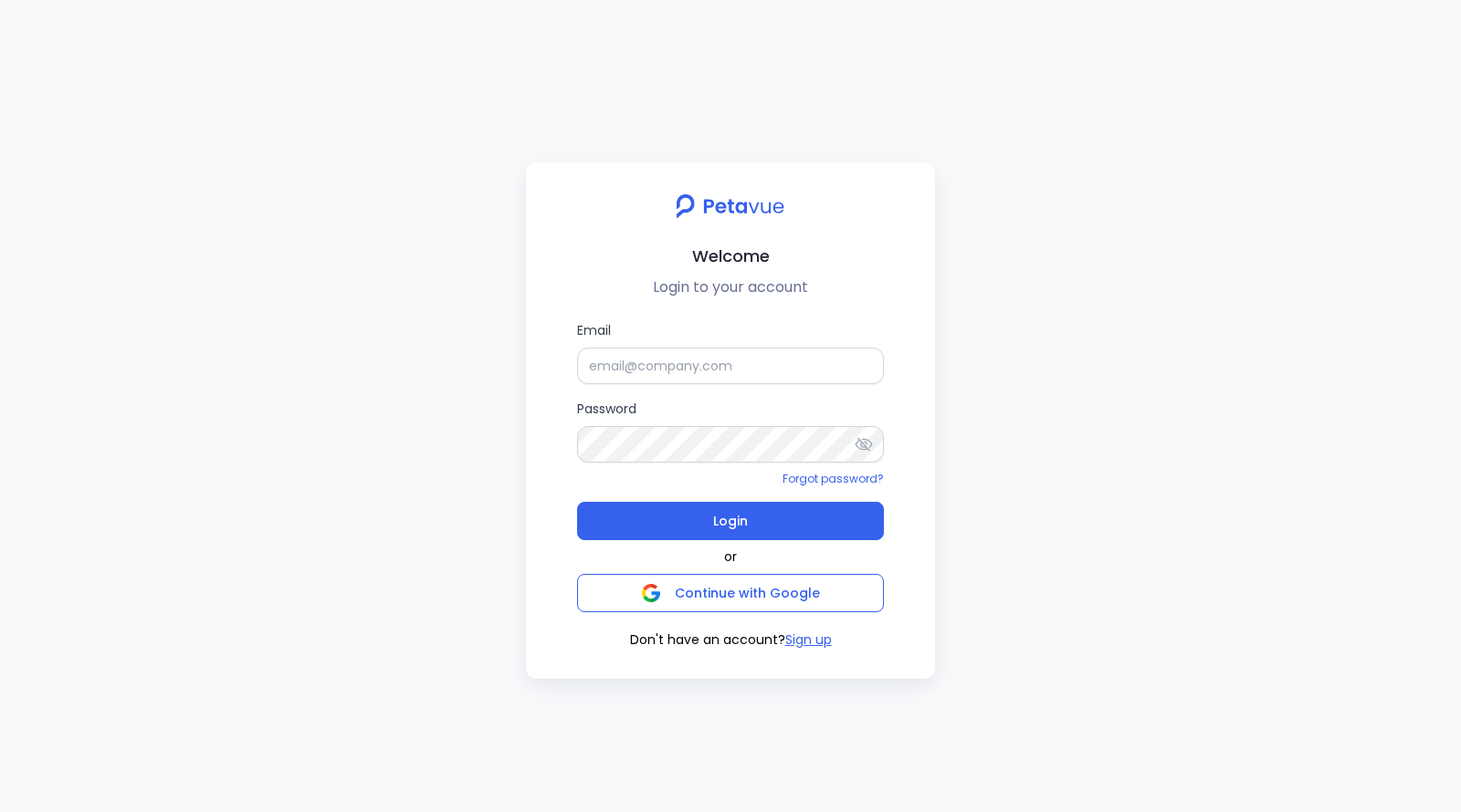  I want to click on button: Continue with Google, so click(730, 593).